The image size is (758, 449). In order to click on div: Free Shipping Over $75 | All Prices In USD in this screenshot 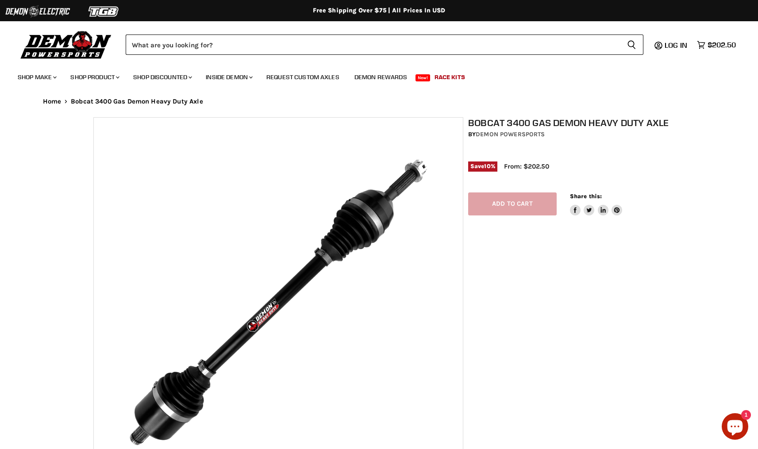, I will do `click(379, 11)`.